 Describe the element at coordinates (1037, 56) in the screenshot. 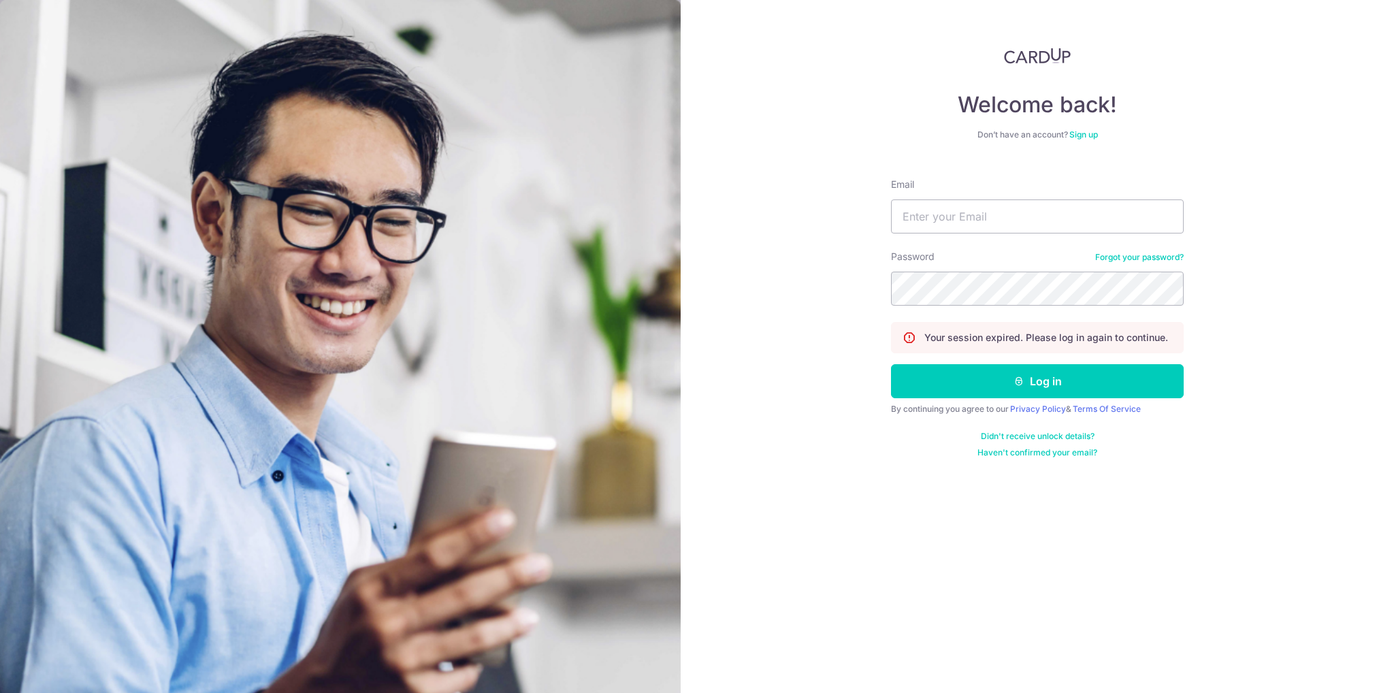

I see `img: CardUp Logo` at that location.